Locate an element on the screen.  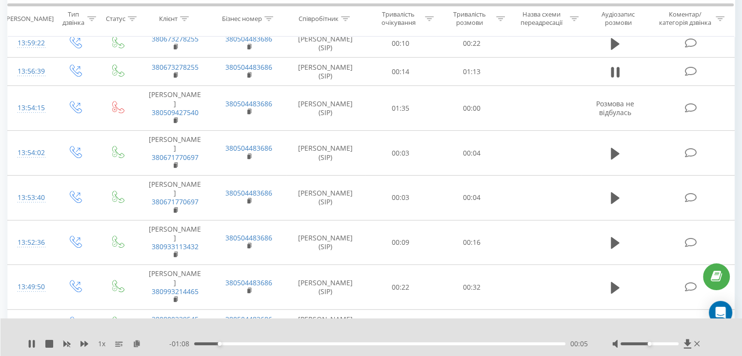
td: 00:34 is located at coordinates (471, 324).